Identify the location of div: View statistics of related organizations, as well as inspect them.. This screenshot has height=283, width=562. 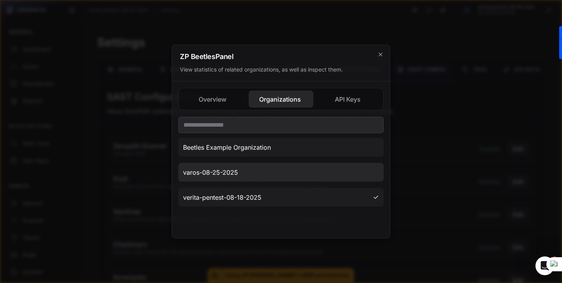
(281, 70).